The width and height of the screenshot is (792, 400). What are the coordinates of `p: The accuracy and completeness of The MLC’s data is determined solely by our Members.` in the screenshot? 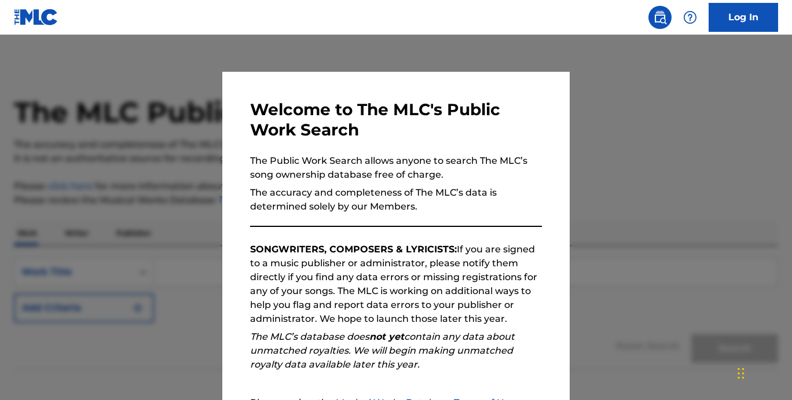 It's located at (396, 200).